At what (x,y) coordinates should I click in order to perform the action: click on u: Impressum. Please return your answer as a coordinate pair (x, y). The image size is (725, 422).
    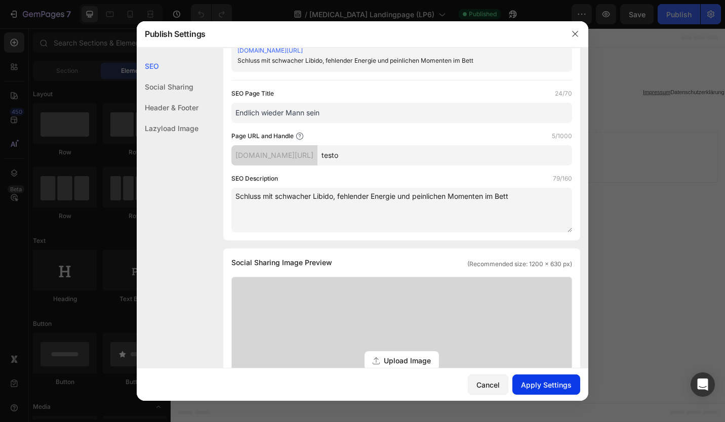
    Looking at the image, I should click on (532, 70).